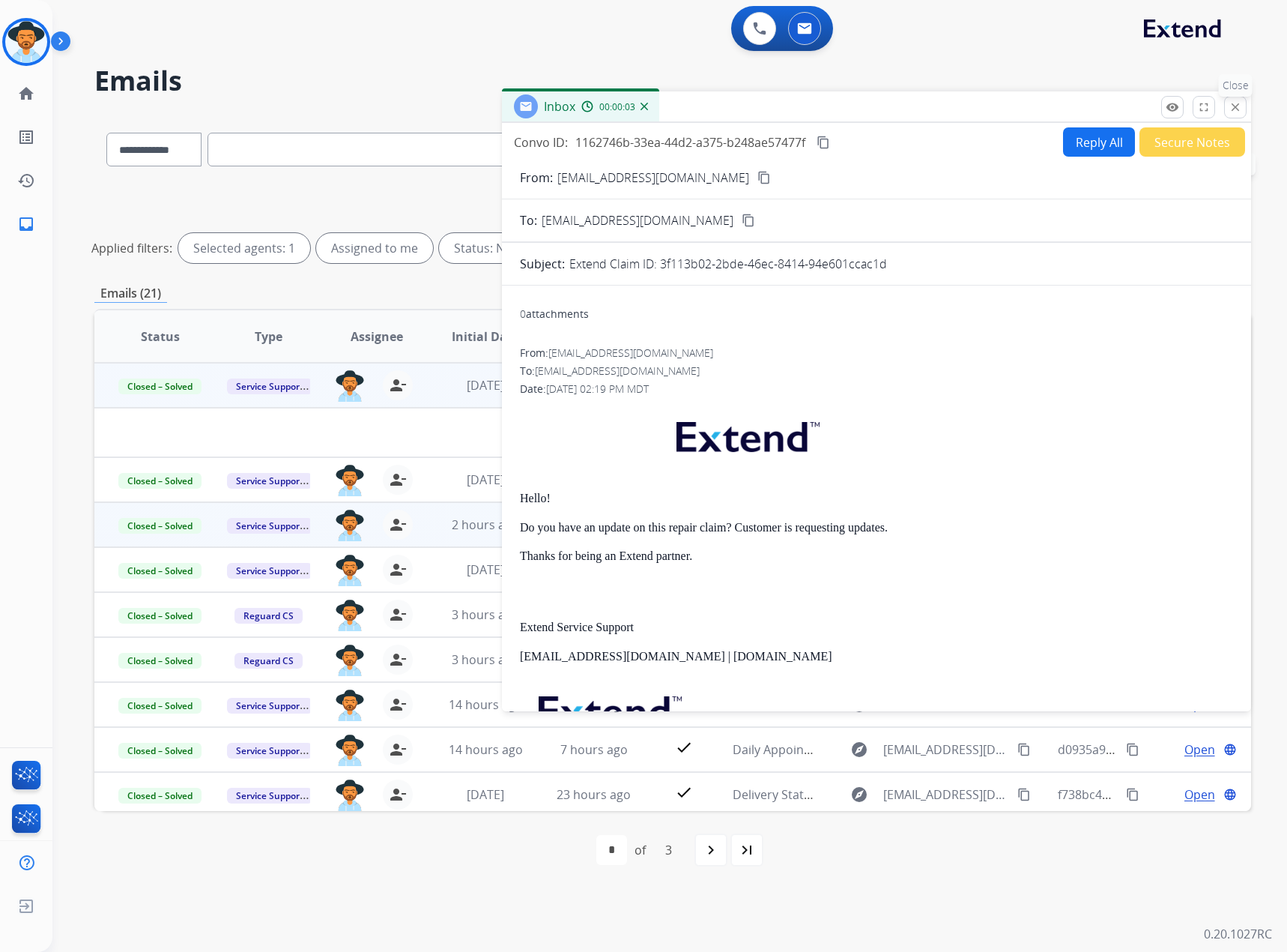 This screenshot has height=952, width=1287. I want to click on mat-icon: fullscreen, so click(1205, 107).